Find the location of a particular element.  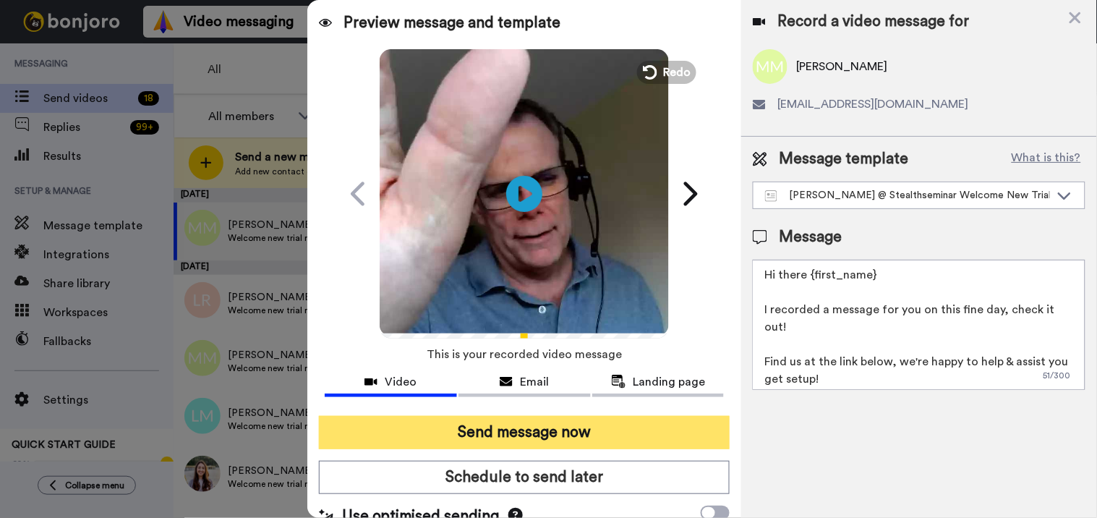

button: Send message now is located at coordinates (524, 433).